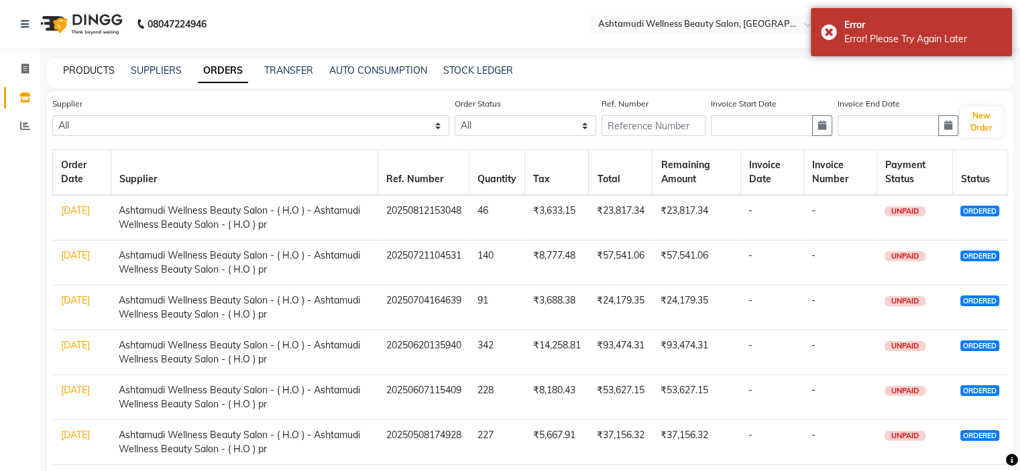  Describe the element at coordinates (80, 24) in the screenshot. I see `img: logo` at that location.